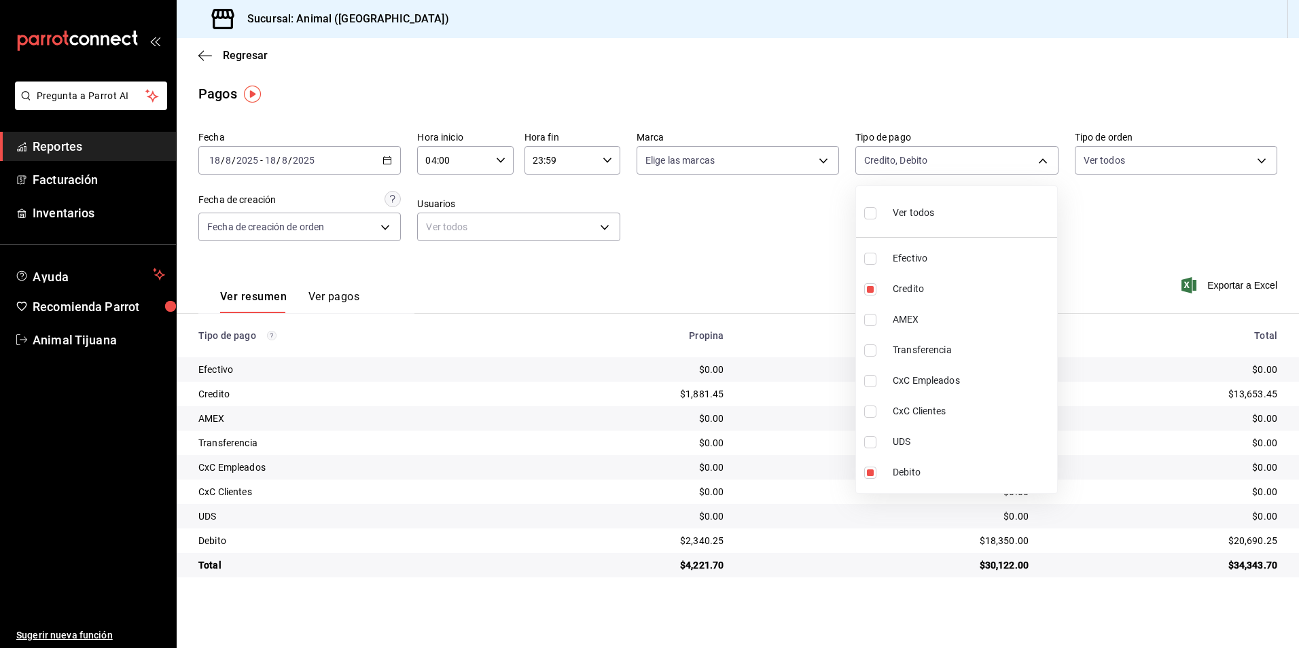 The height and width of the screenshot is (648, 1299). I want to click on span: Debito, so click(972, 472).